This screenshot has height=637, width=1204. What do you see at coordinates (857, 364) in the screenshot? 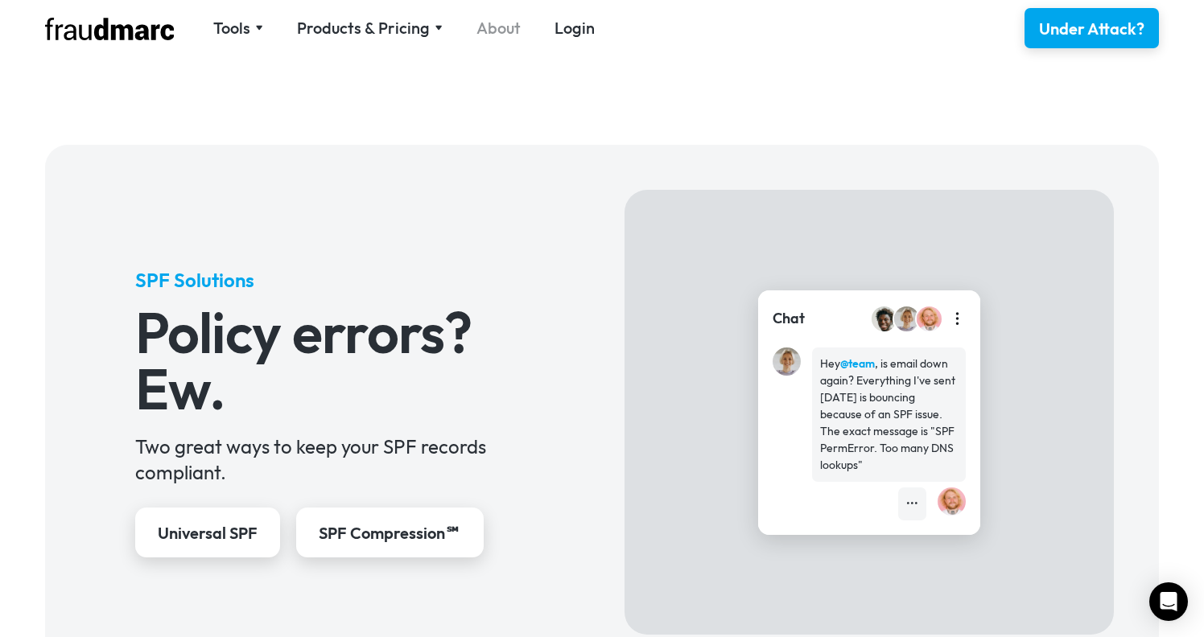
I see `strong: @team` at bounding box center [857, 364].